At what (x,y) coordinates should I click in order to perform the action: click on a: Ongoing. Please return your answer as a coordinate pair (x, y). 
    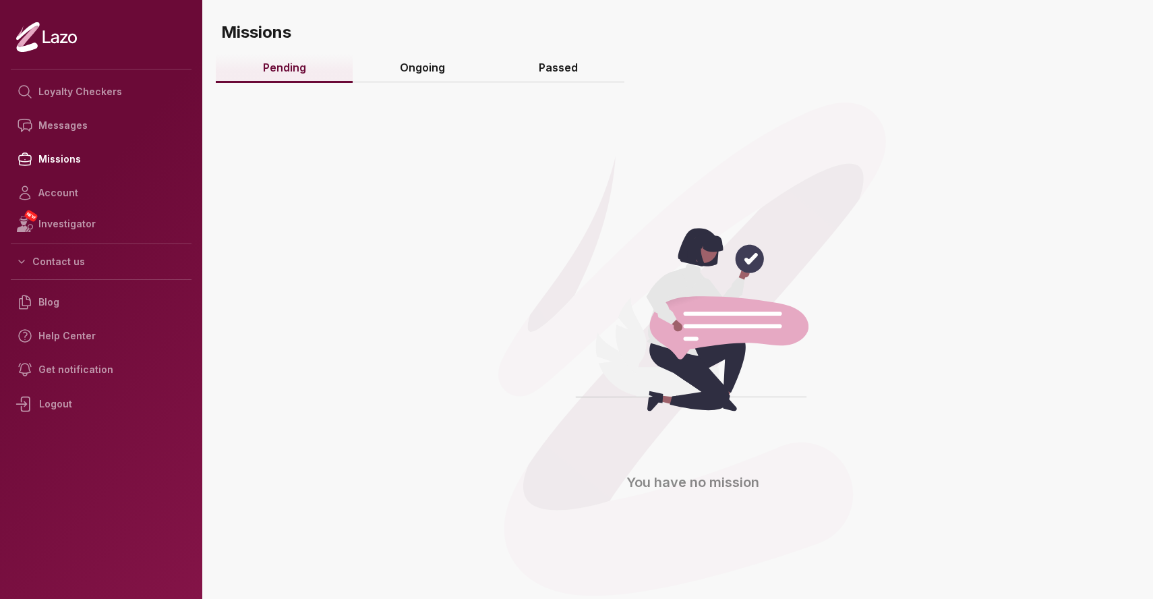
    Looking at the image, I should click on (422, 68).